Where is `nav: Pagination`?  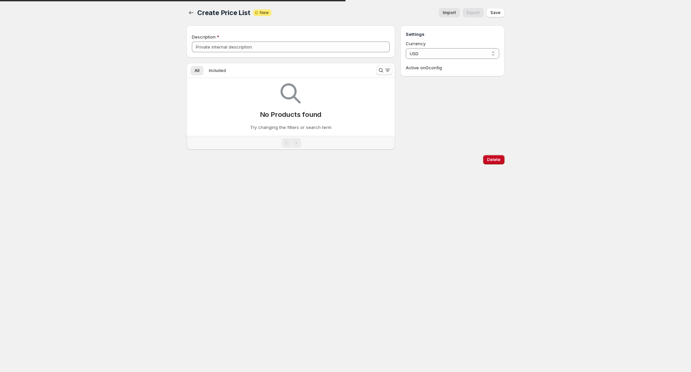 nav: Pagination is located at coordinates (290, 143).